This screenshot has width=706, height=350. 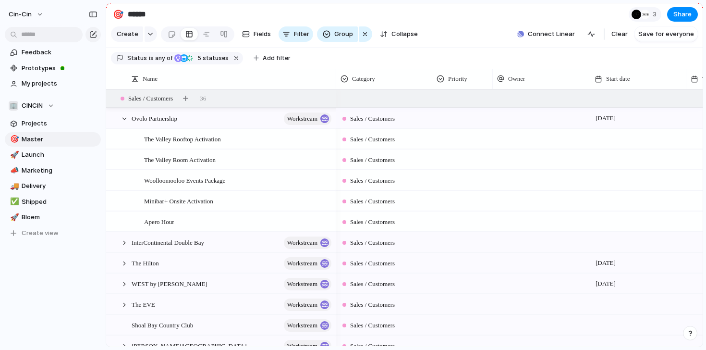 What do you see at coordinates (154, 118) in the screenshot?
I see `span: Ovolo Partnership` at bounding box center [154, 118].